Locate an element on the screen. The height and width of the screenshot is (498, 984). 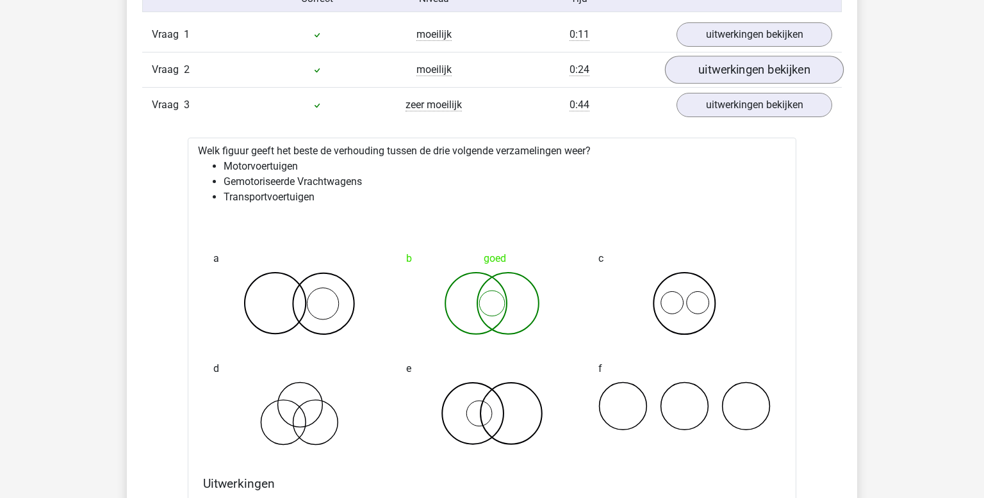
span: 1 is located at coordinates (186, 34).